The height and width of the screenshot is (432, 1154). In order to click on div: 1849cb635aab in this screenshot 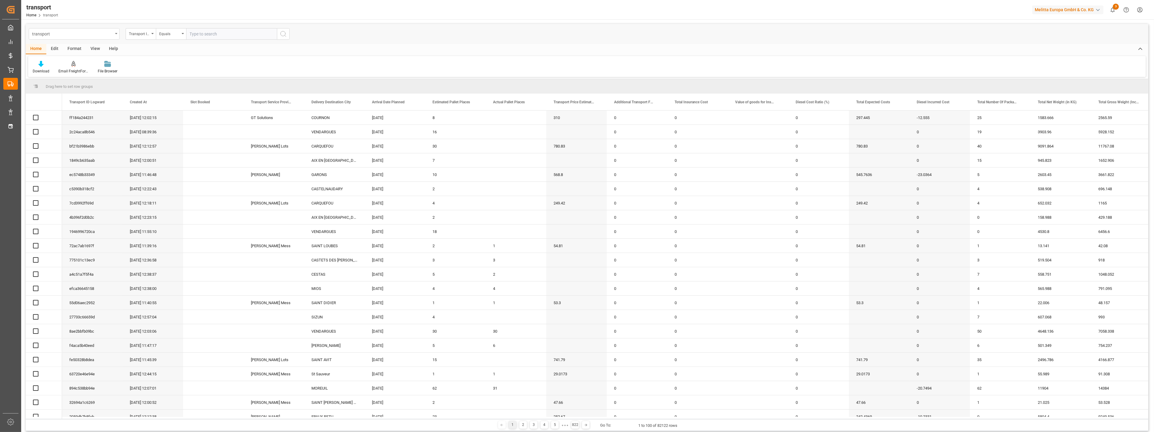, I will do `click(92, 160)`.